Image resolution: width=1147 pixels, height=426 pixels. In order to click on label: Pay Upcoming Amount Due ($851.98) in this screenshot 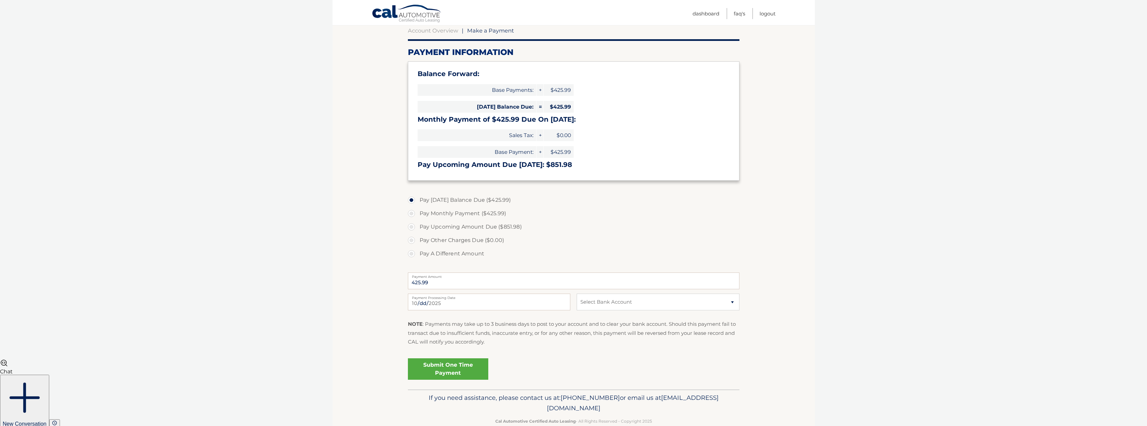, I will do `click(574, 227)`.